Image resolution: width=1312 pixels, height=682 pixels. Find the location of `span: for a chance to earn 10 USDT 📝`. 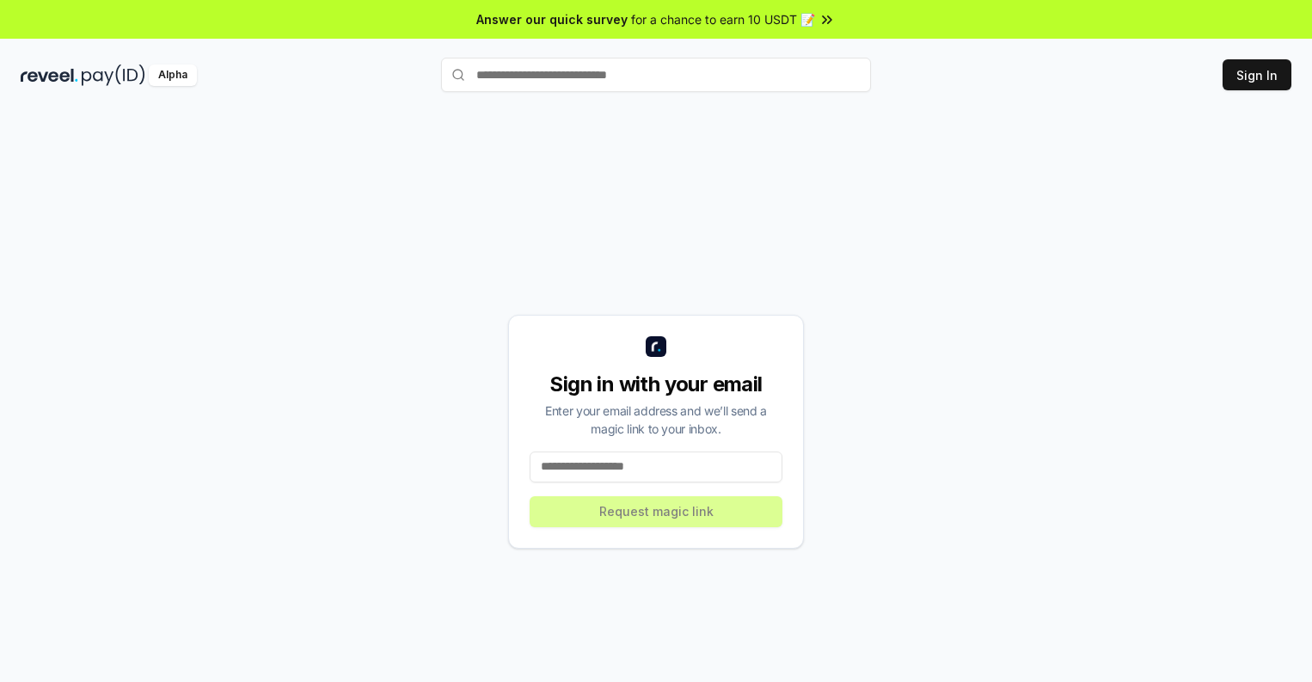

span: for a chance to earn 10 USDT 📝 is located at coordinates (723, 19).